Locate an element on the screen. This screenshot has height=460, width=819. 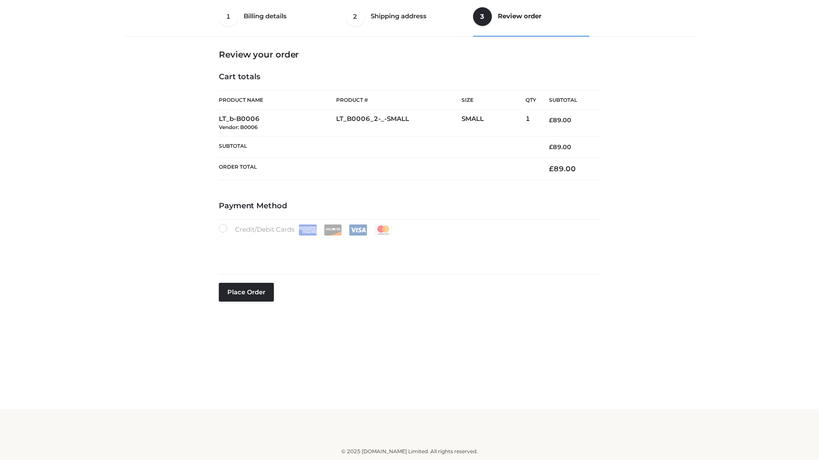
label: Credit/Debit Cards is located at coordinates (306, 230).